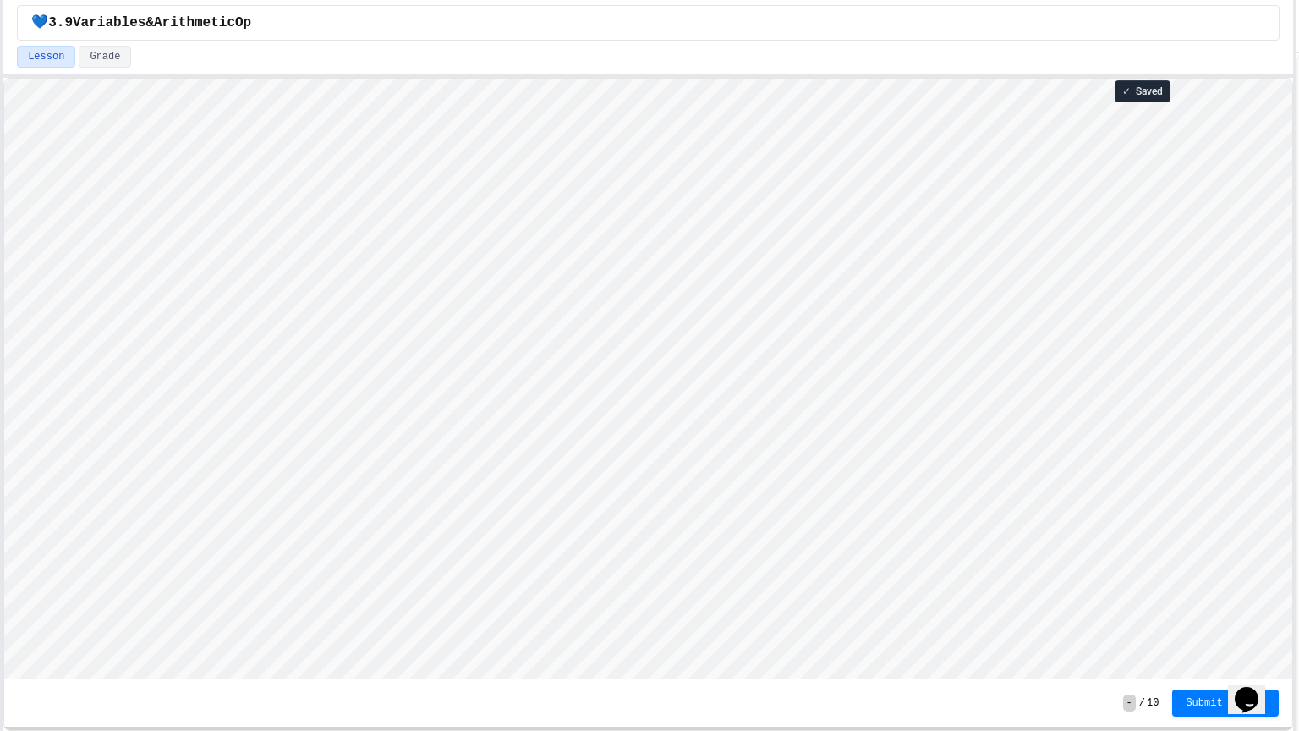 The height and width of the screenshot is (731, 1299). I want to click on span: Saved, so click(1149, 91).